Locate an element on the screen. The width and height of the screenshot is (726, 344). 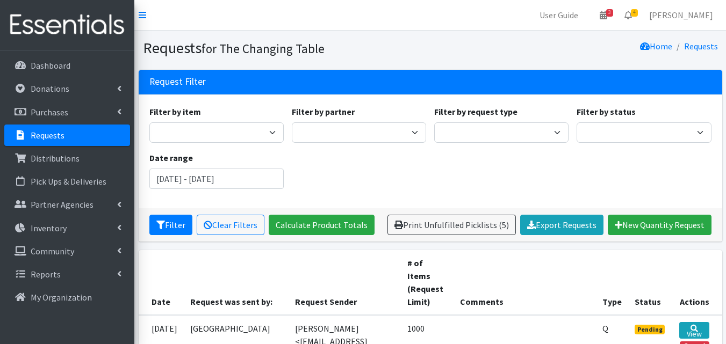
a: View is located at coordinates (694, 330).